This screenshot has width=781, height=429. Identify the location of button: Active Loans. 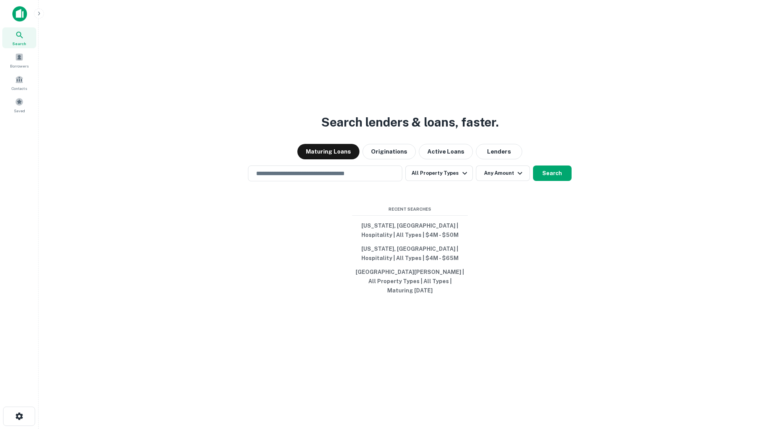
(446, 152).